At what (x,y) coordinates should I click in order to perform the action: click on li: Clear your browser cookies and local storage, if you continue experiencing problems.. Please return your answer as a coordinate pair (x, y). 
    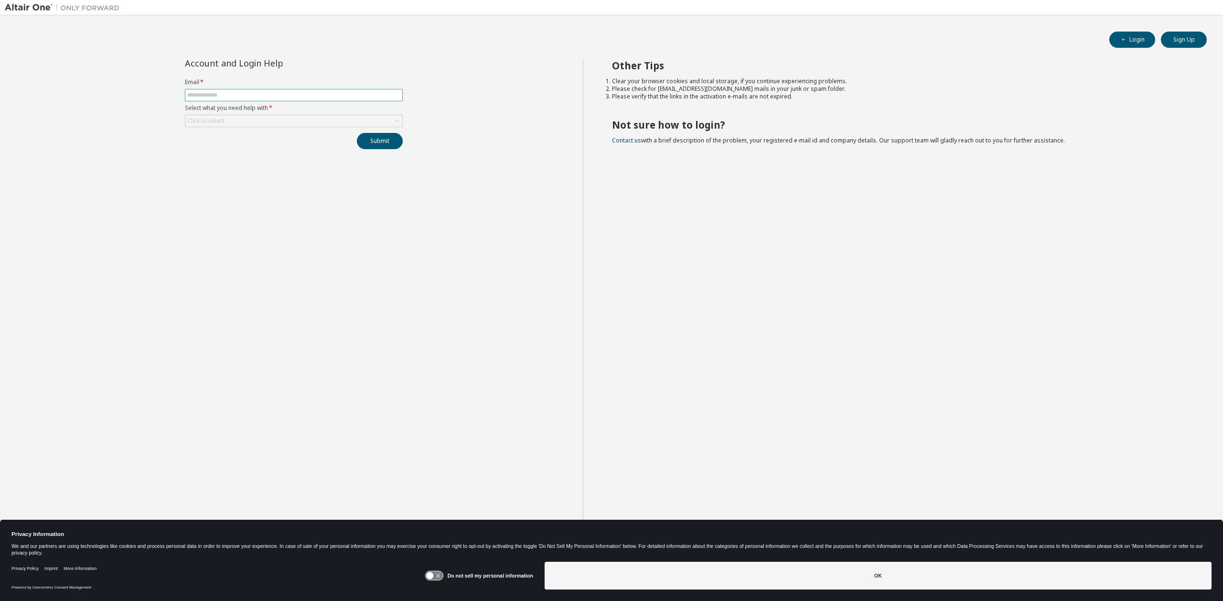
    Looking at the image, I should click on (901, 81).